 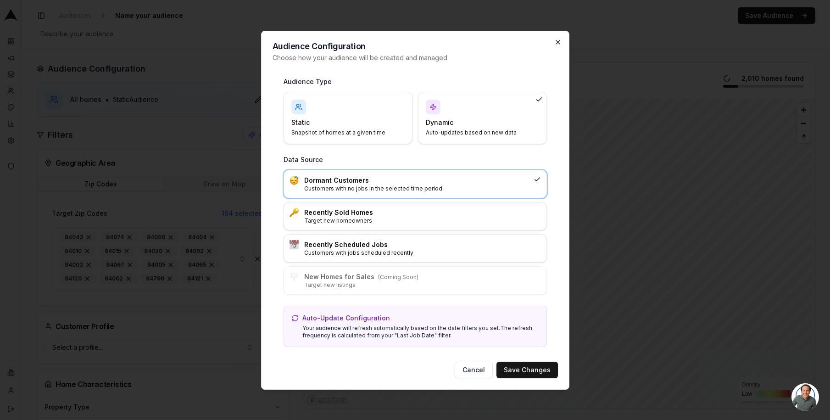 I want to click on div: StaticSnapshot of homes at a given time, so click(x=348, y=118).